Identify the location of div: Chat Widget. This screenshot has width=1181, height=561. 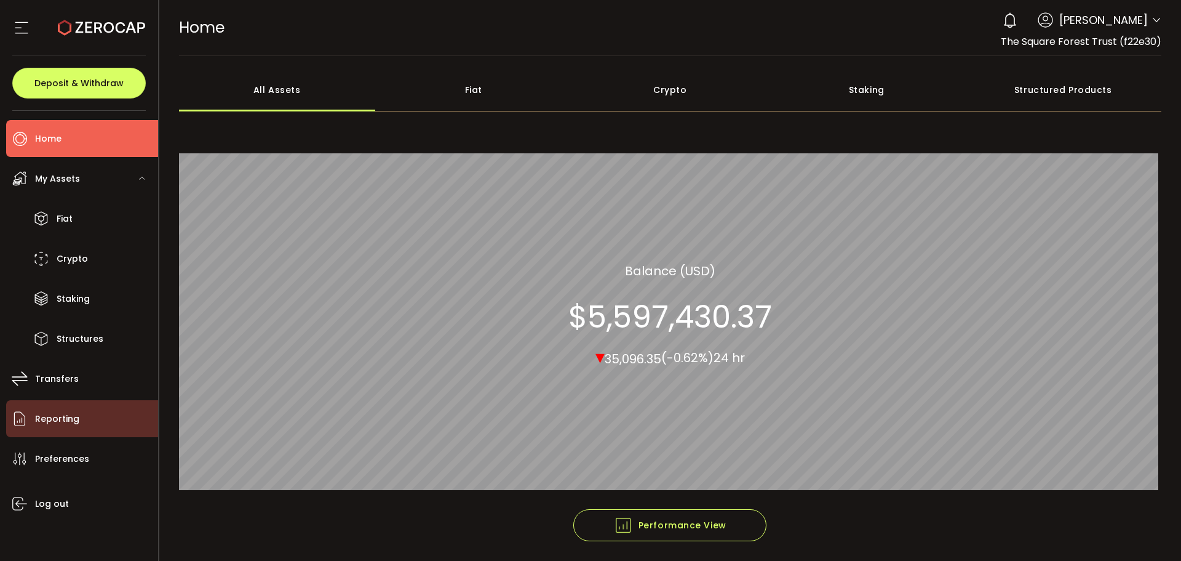
(1151, 531).